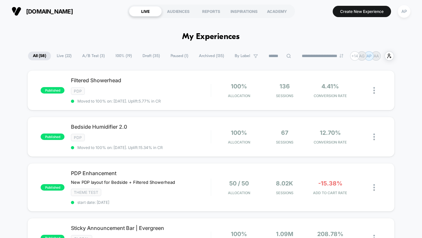 The image size is (422, 238). What do you see at coordinates (239, 183) in the screenshot?
I see `span: 50 / 50` at bounding box center [239, 183].